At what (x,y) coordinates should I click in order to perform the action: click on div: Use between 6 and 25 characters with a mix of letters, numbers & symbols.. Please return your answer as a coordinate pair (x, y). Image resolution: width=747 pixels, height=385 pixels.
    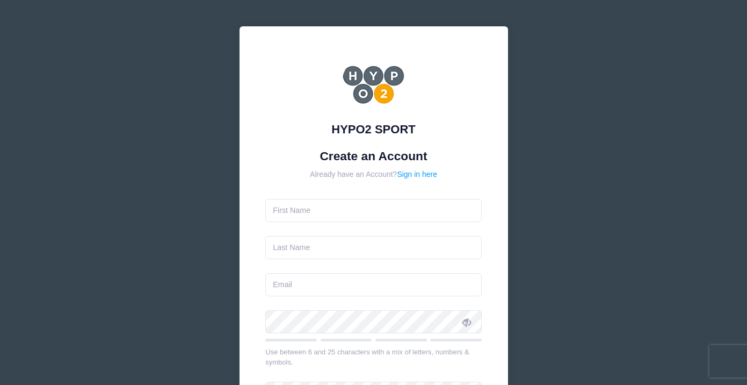
    Looking at the image, I should click on (373, 357).